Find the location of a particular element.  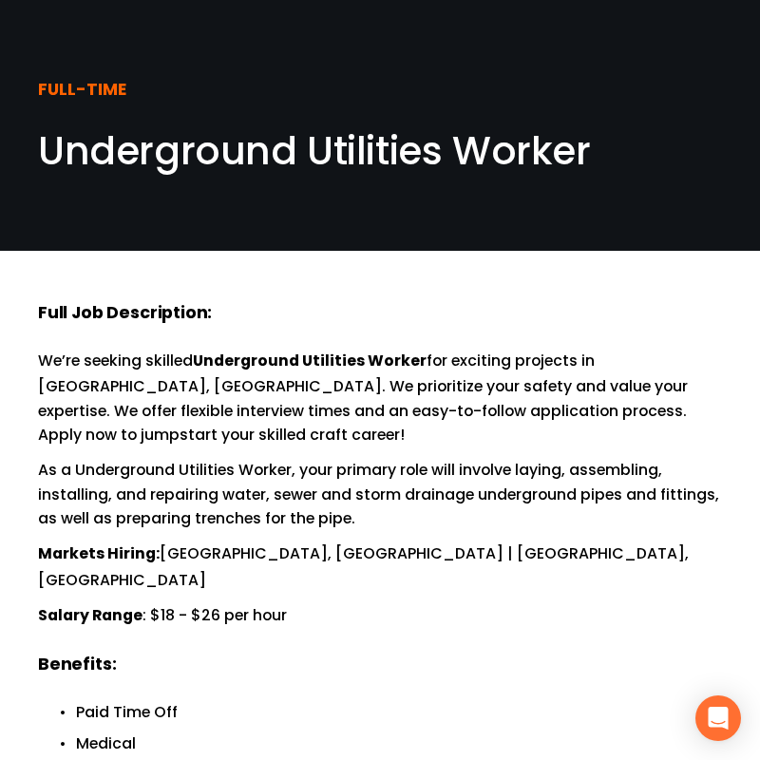

strong: Markets Hiring: is located at coordinates (99, 555).